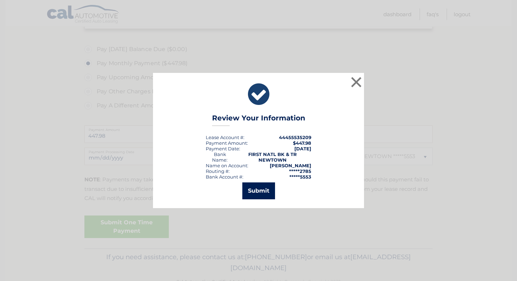 The image size is (517, 281). What do you see at coordinates (258, 191) in the screenshot?
I see `button: Submit` at bounding box center [258, 191].